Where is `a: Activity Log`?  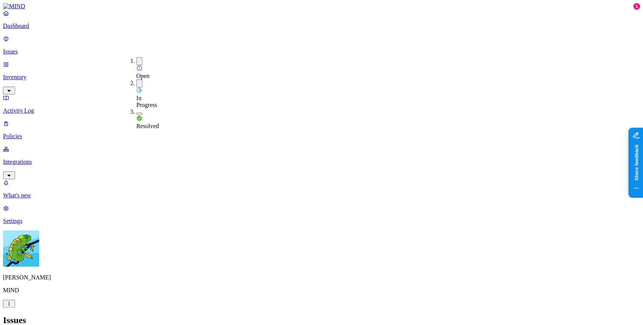
a: Activity Log is located at coordinates (321, 104).